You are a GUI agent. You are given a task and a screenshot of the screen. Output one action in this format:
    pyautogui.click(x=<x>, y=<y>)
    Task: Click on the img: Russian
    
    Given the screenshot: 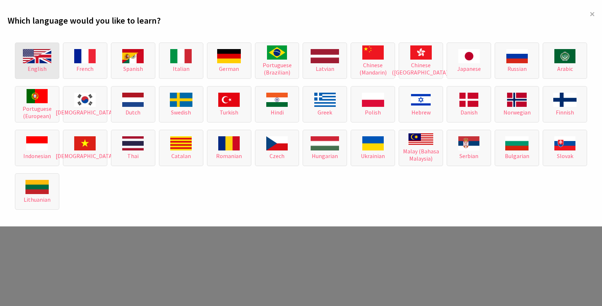 What is the action you would take?
    pyautogui.click(x=517, y=56)
    